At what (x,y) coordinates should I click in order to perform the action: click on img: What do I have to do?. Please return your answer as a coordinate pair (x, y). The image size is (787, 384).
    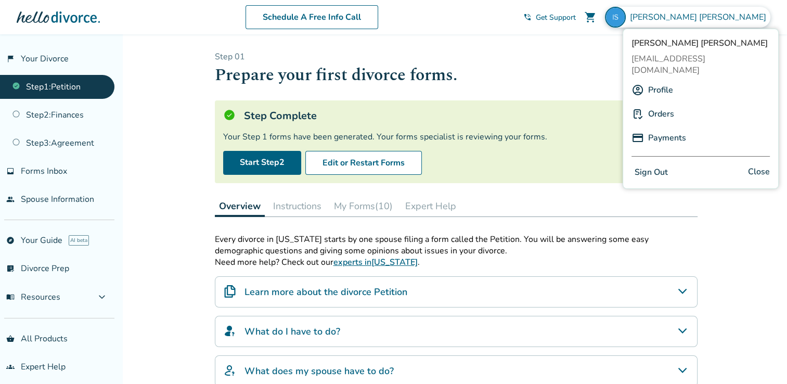
    Looking at the image, I should click on (230, 331).